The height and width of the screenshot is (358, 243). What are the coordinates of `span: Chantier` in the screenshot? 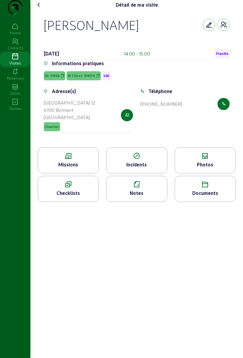 It's located at (52, 127).